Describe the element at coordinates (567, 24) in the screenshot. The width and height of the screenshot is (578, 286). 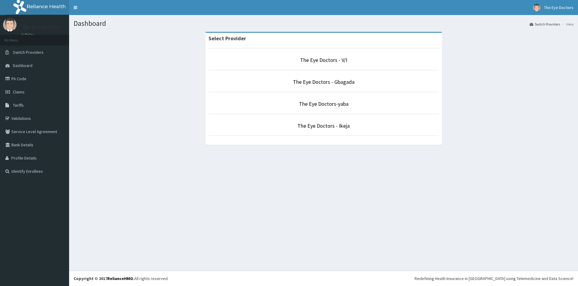
I see `li: Here` at that location.